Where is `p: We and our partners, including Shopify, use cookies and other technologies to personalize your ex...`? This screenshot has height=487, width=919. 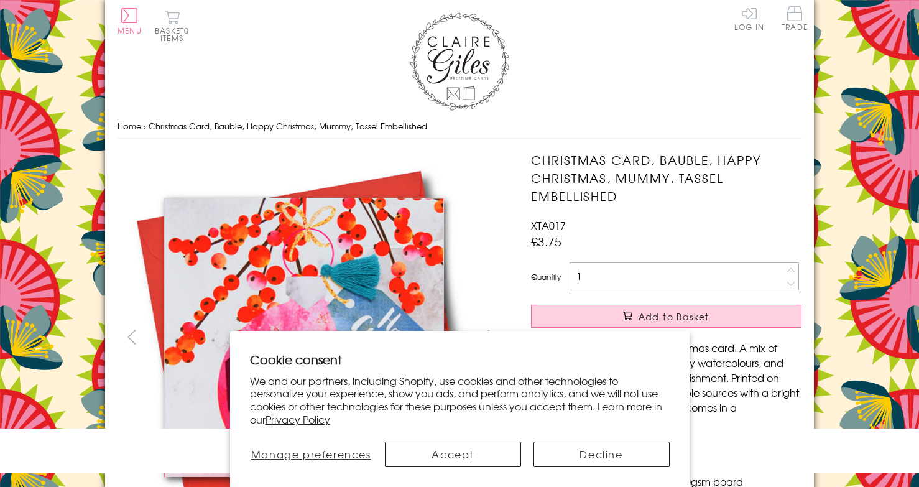 p: We and our partners, including Shopify, use cookies and other technologies to personalize your ex... is located at coordinates (459, 400).